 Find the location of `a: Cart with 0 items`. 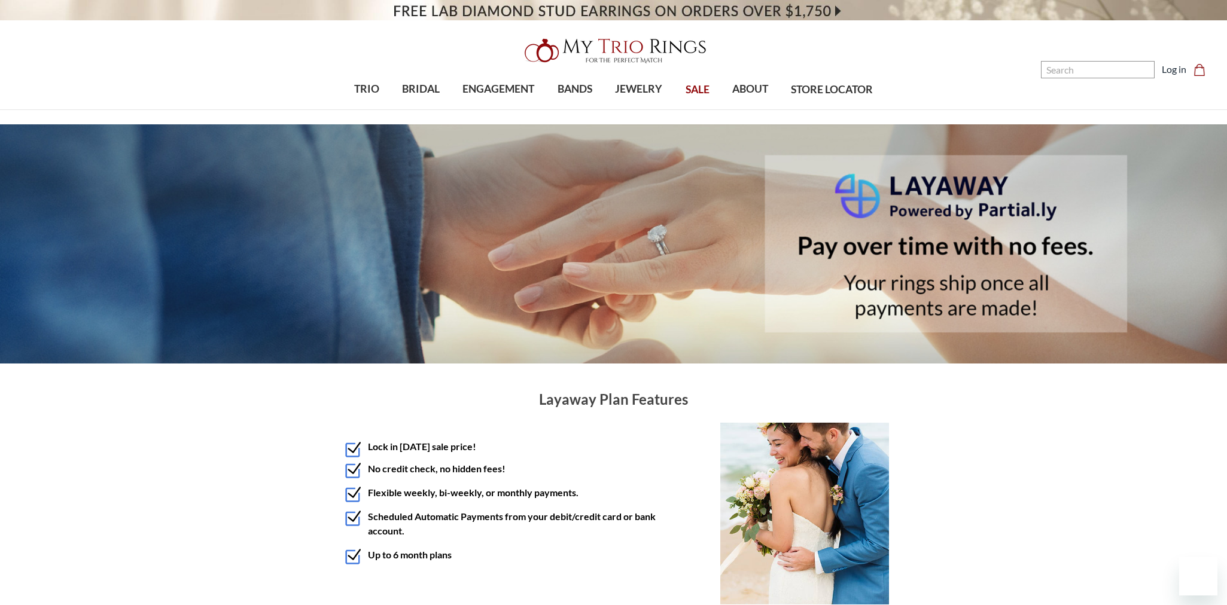

a: Cart with 0 items is located at coordinates (1203, 69).